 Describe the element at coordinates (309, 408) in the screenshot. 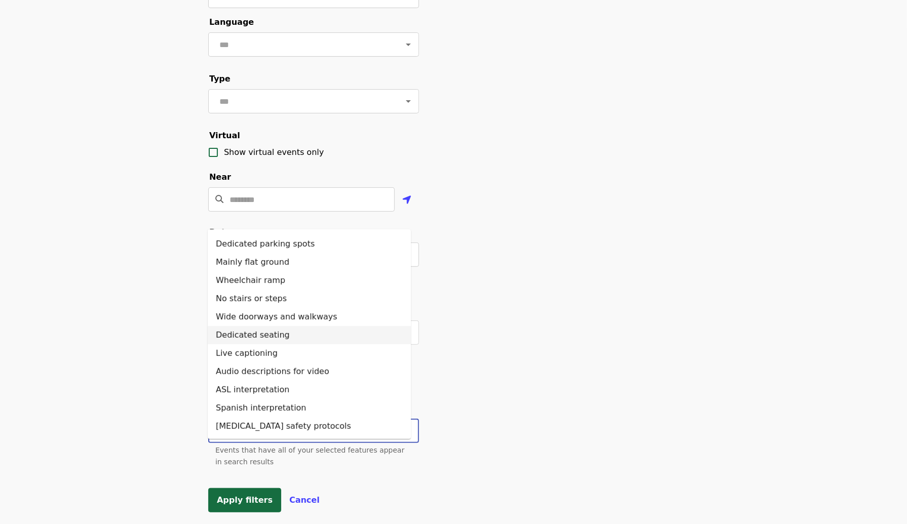

I see `li: Spanish interpretation` at that location.